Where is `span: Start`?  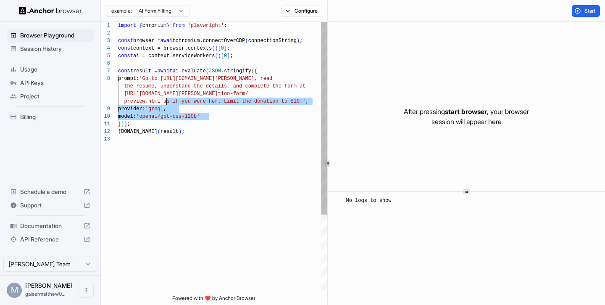
span: Start is located at coordinates (590, 11).